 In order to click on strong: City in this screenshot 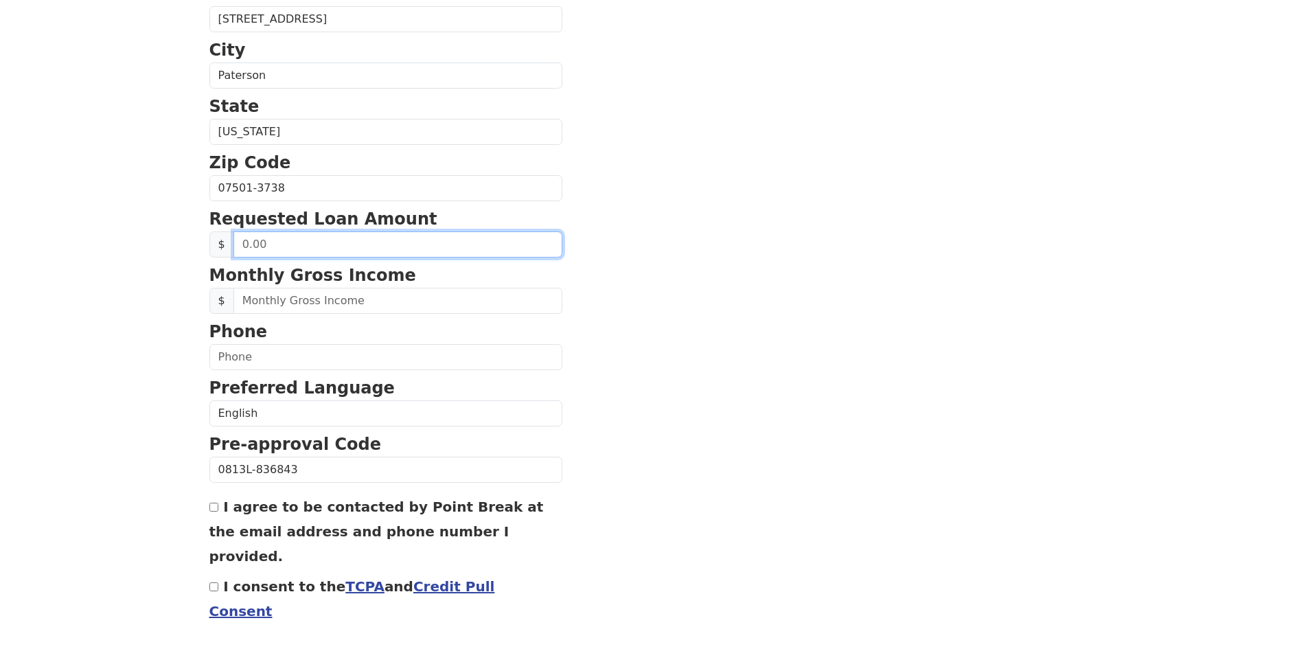, I will do `click(227, 50)`.